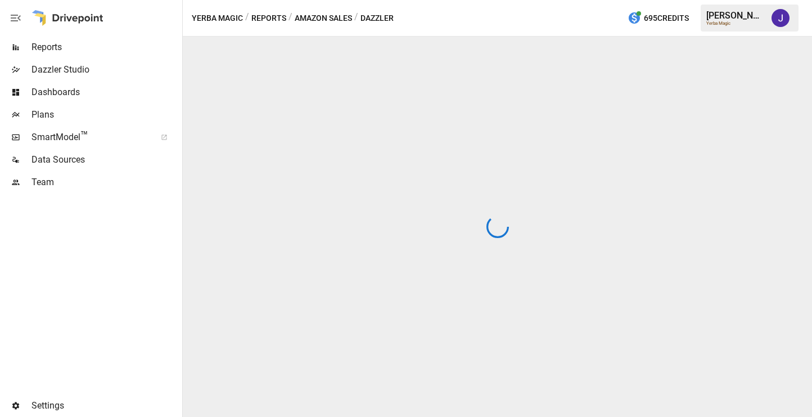 This screenshot has width=812, height=417. I want to click on span: Plans, so click(106, 115).